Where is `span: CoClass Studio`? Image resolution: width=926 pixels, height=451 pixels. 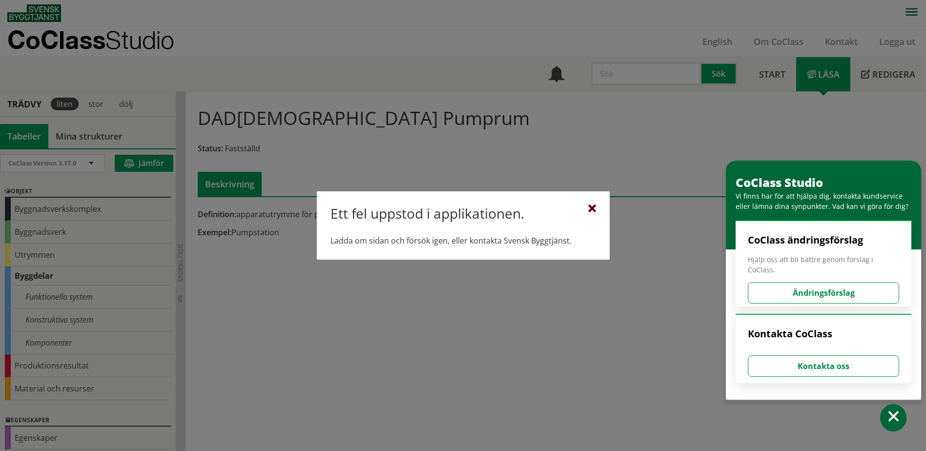
span: CoClass Studio is located at coordinates (779, 182).